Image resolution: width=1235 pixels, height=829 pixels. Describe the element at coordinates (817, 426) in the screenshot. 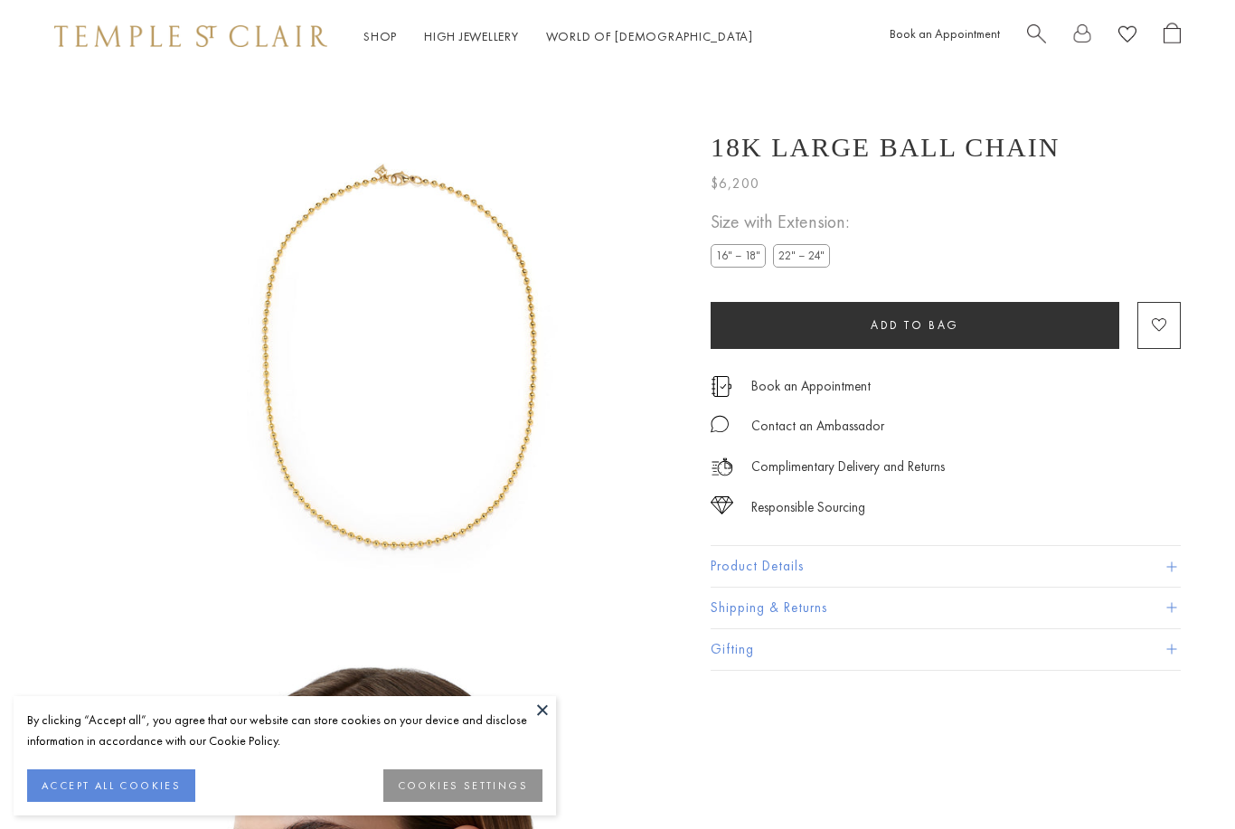

I see `div: Contact an Ambassador` at that location.